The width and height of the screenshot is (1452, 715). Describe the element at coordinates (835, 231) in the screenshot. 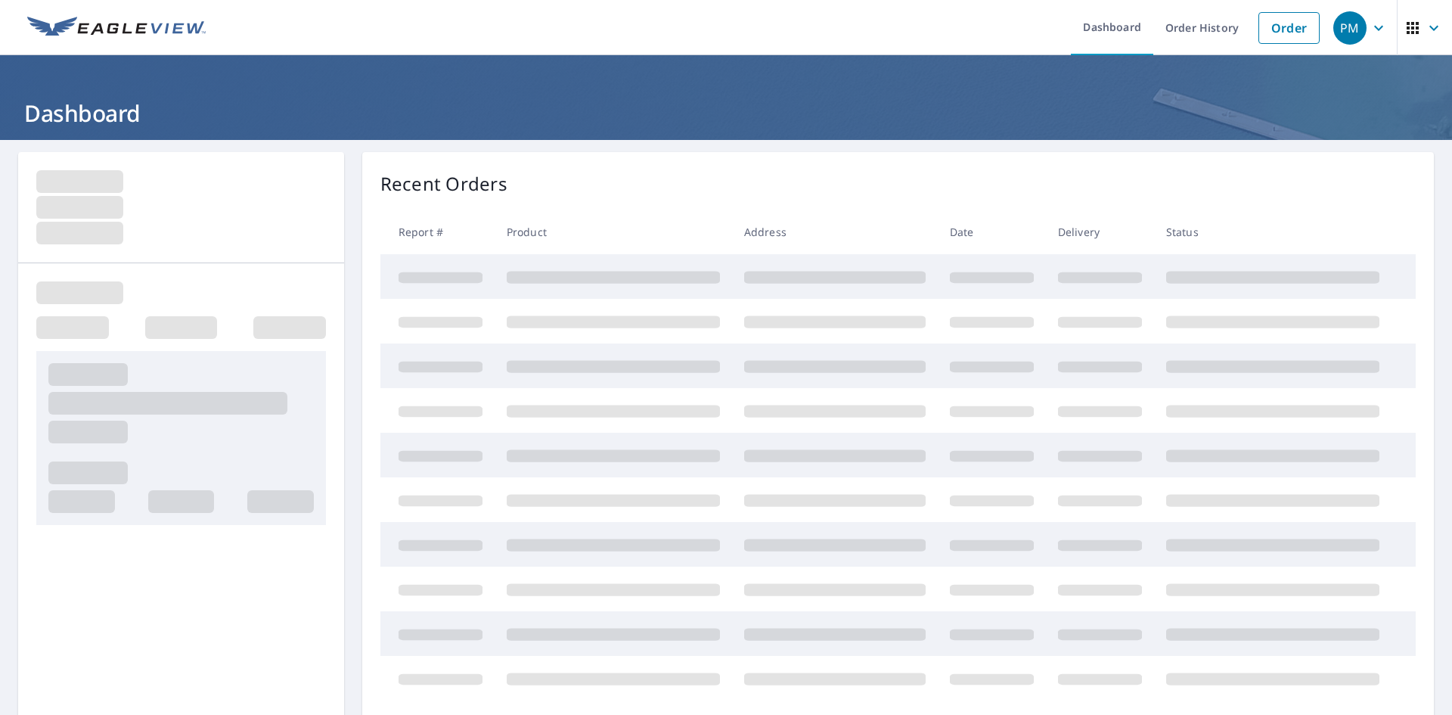

I see `th: Address` at that location.